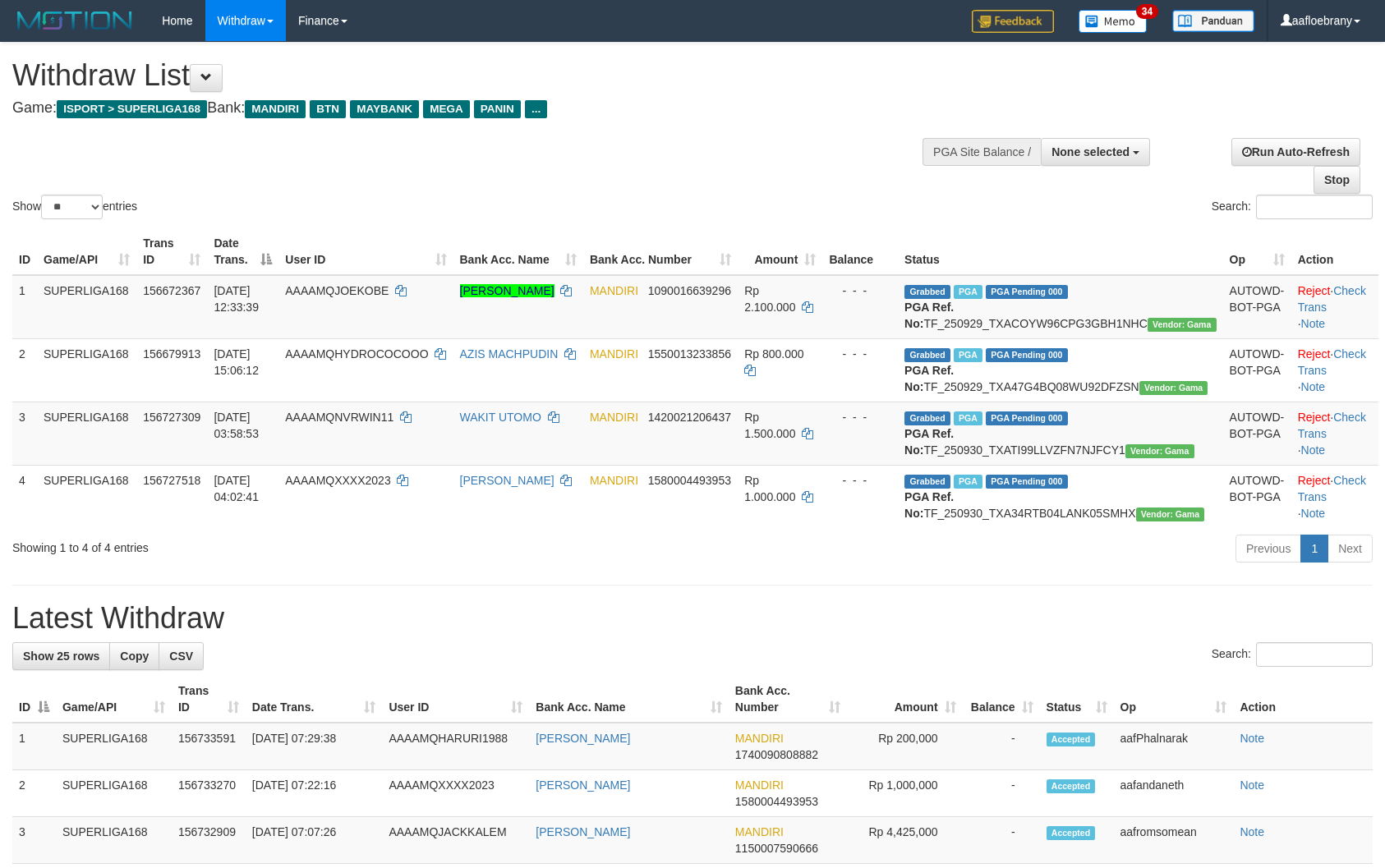 The height and width of the screenshot is (868, 1385). I want to click on th: Game/API: activate to sort column ascending, so click(113, 699).